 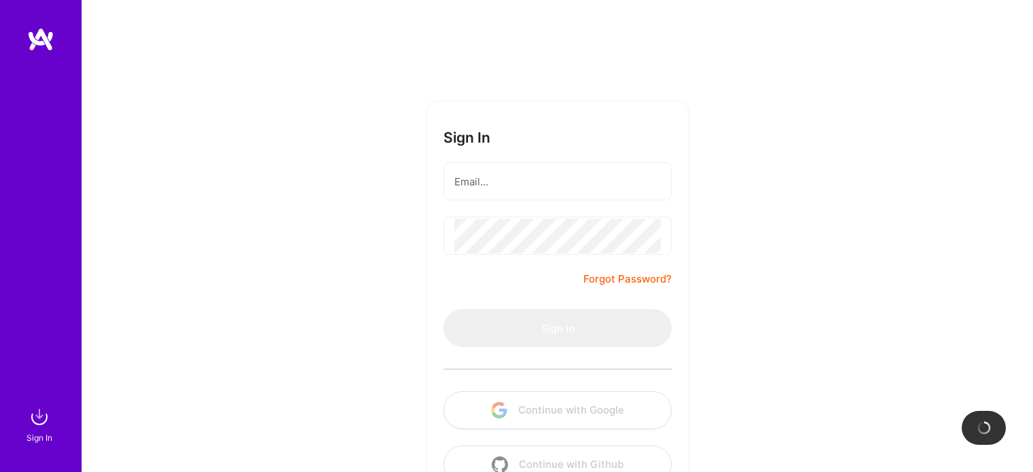 I want to click on img: logo, so click(x=41, y=39).